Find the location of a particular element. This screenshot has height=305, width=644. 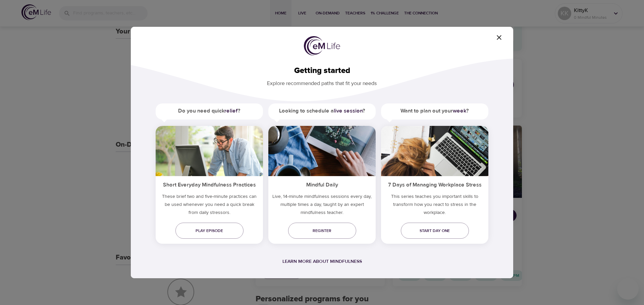

h5: Do you need quick ? is located at coordinates (209, 111).